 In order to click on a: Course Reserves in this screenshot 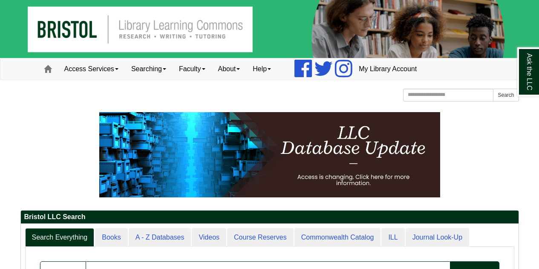, I will do `click(260, 237)`.